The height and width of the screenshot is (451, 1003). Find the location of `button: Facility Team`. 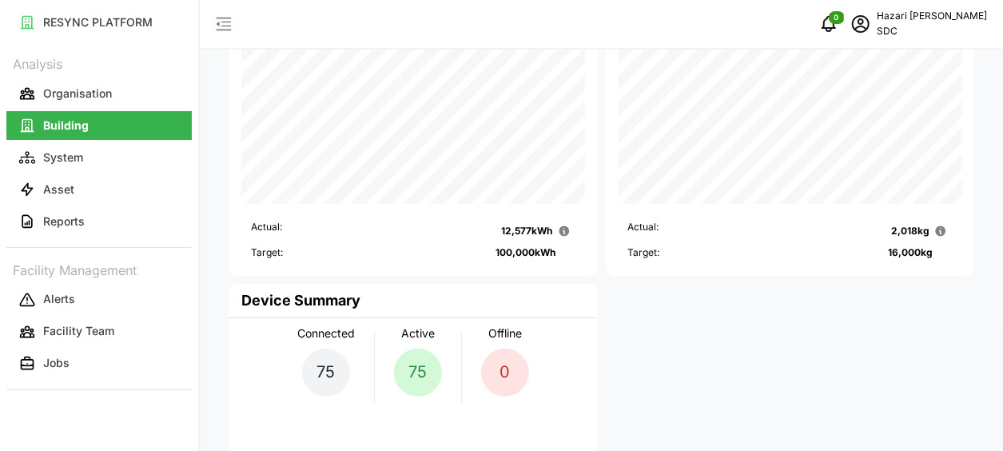

button: Facility Team is located at coordinates (99, 332).